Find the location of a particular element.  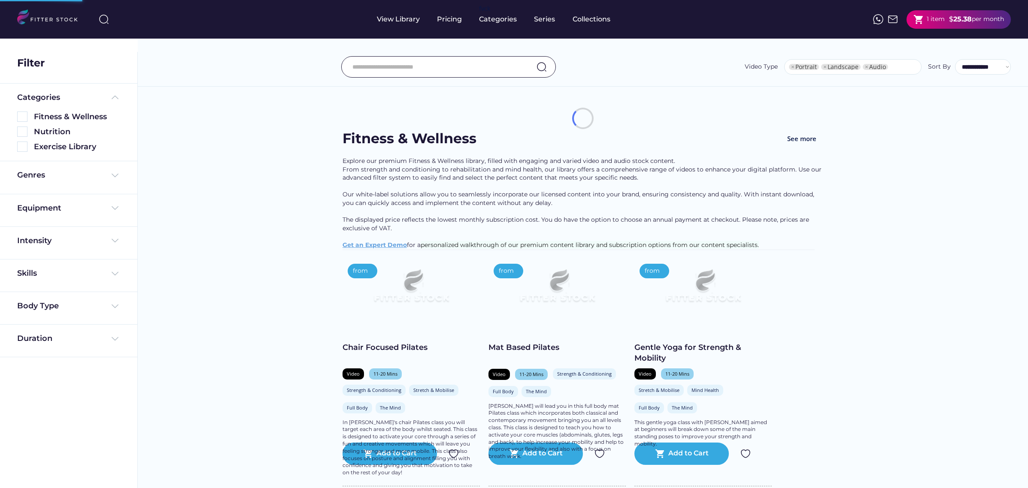

div: Exercise Library is located at coordinates (77, 147).